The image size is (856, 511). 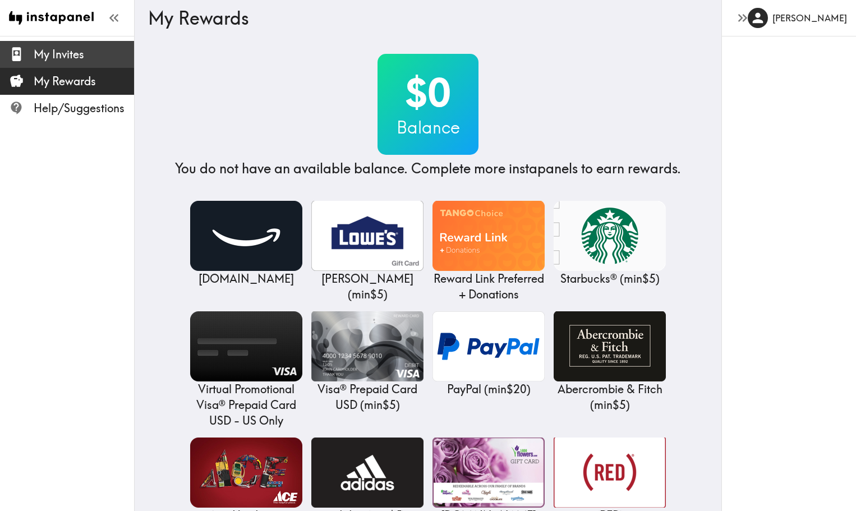 I want to click on span: My Invites, so click(x=84, y=54).